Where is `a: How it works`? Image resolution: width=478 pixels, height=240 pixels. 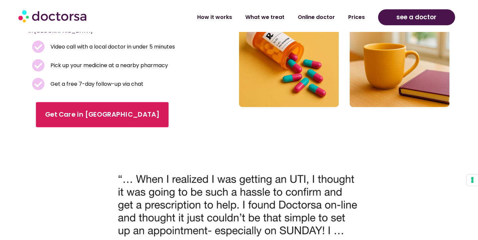 a: How it works is located at coordinates (215, 17).